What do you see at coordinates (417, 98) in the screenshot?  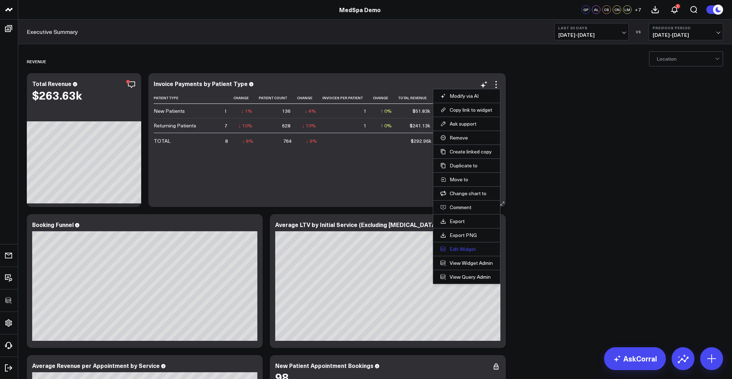 I see `th: Total Revenue` at bounding box center [417, 98].